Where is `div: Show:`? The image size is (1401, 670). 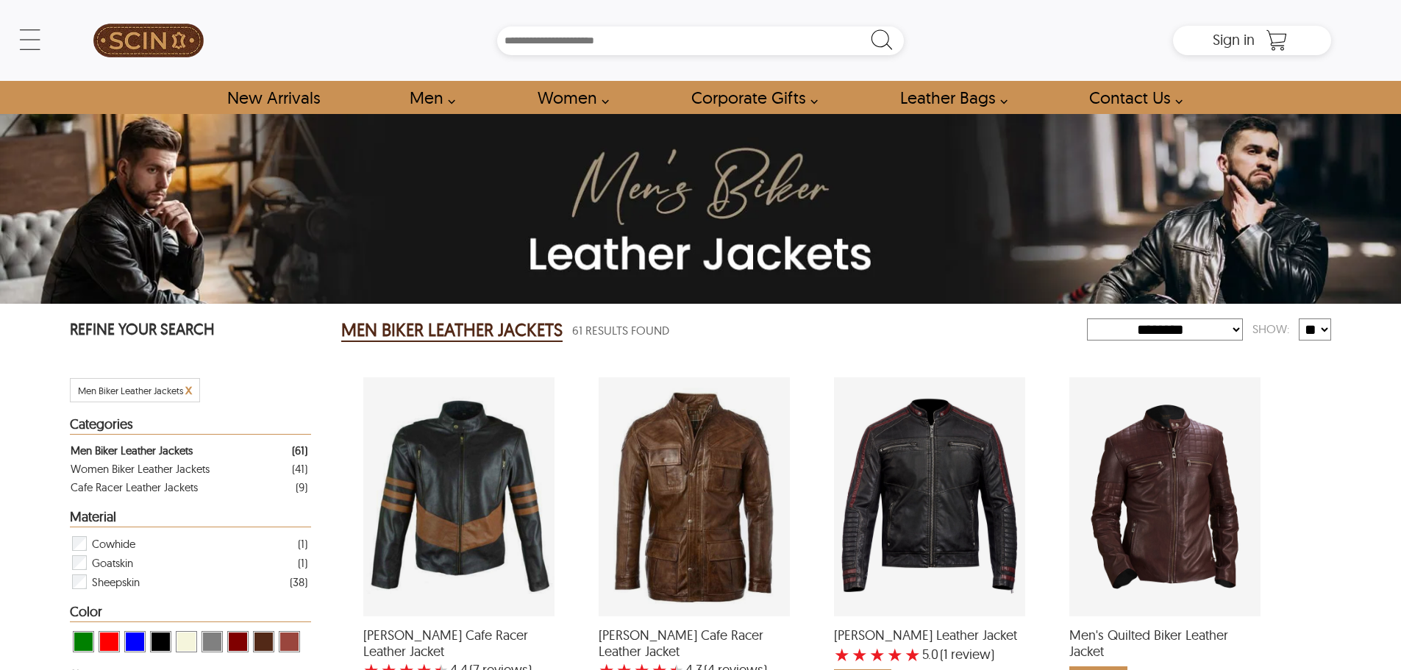 div: Show: is located at coordinates (1271, 329).